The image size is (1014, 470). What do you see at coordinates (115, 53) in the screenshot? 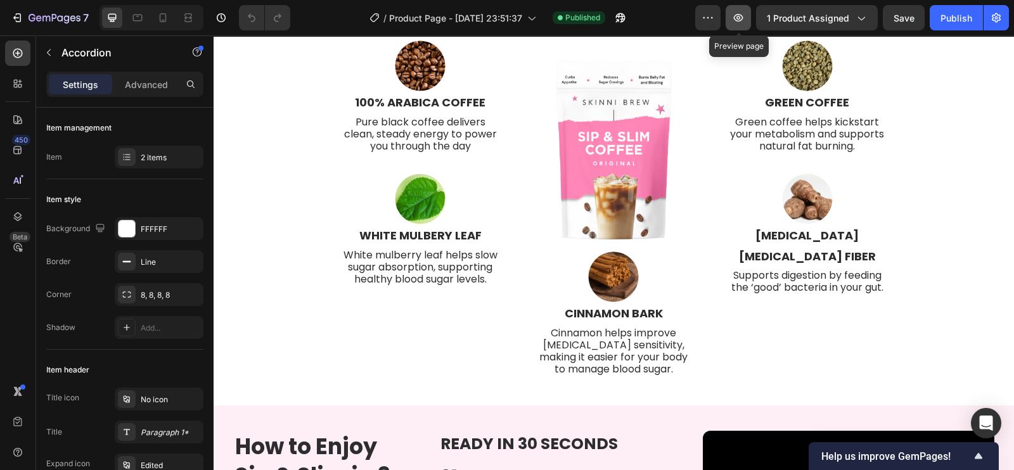
I see `p: Accordion` at bounding box center [115, 53].